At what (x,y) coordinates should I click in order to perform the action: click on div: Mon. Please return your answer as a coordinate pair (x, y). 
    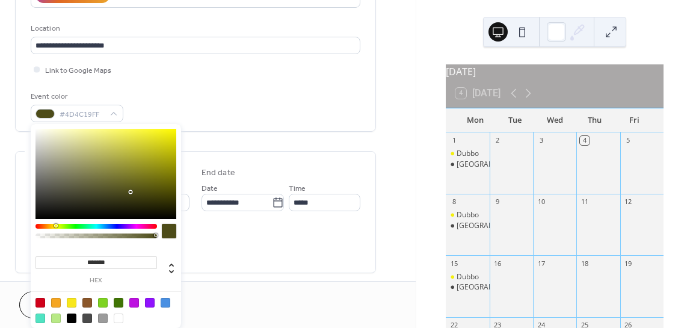
    Looking at the image, I should click on (475, 120).